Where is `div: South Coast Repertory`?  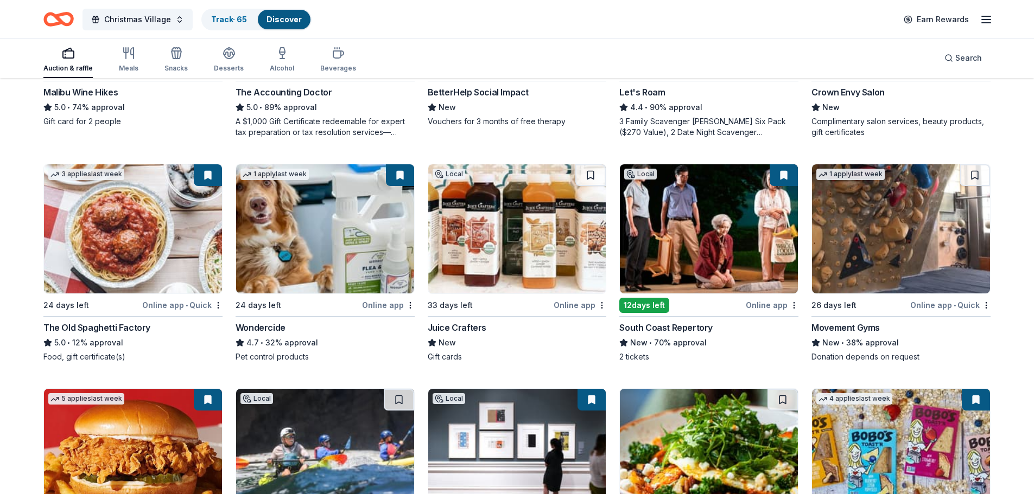
div: South Coast Repertory is located at coordinates (666, 328).